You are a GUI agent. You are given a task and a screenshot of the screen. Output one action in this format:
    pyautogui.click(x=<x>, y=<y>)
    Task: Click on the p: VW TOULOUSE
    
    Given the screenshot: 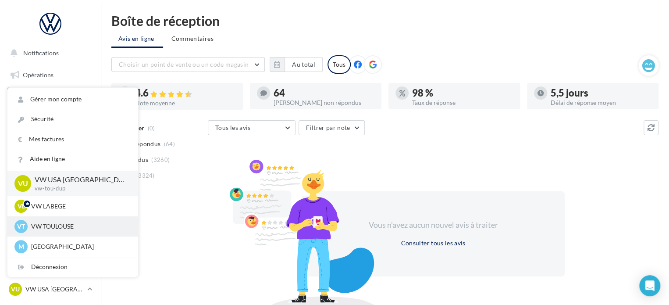 What is the action you would take?
    pyautogui.click(x=79, y=226)
    